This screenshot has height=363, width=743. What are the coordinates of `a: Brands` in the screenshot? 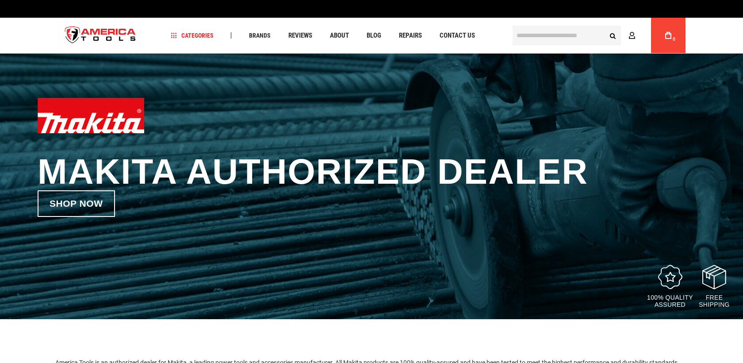 It's located at (260, 35).